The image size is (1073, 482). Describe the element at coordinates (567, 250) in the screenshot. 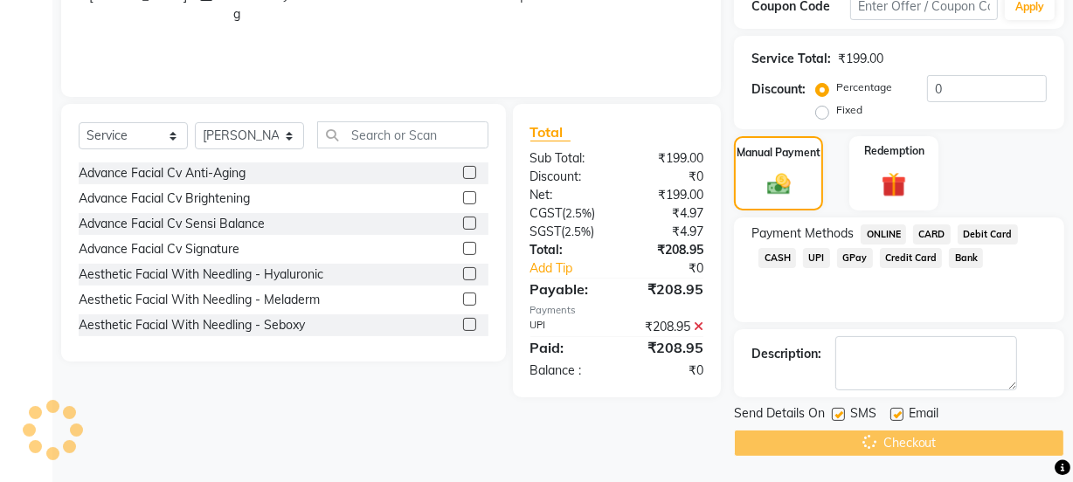

I see `div: Total:` at that location.